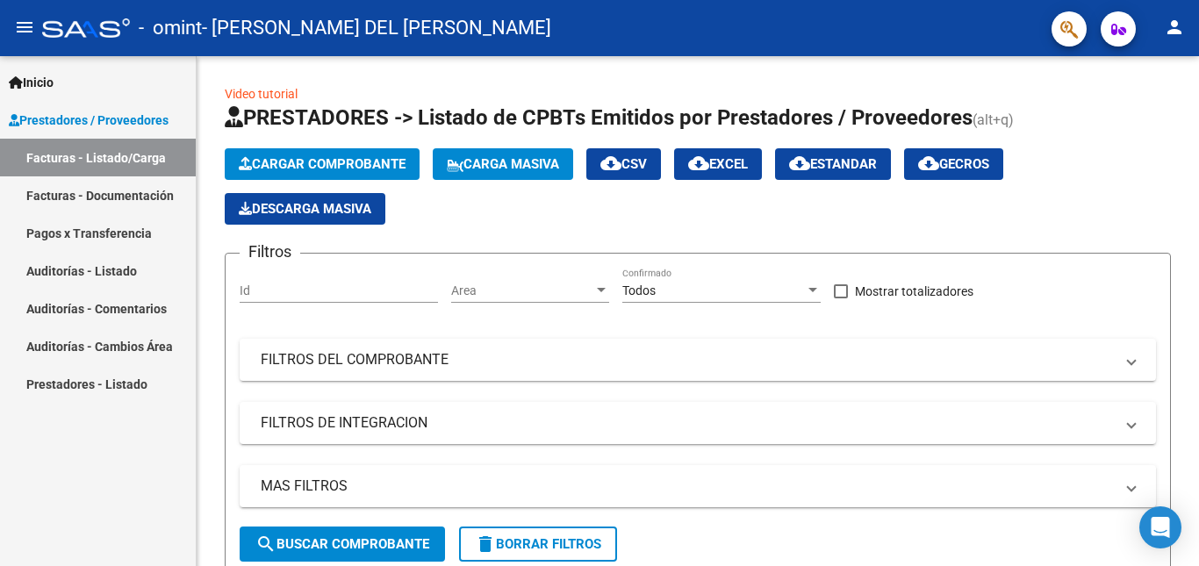  Describe the element at coordinates (25, 27) in the screenshot. I see `mat-icon: menu` at that location.